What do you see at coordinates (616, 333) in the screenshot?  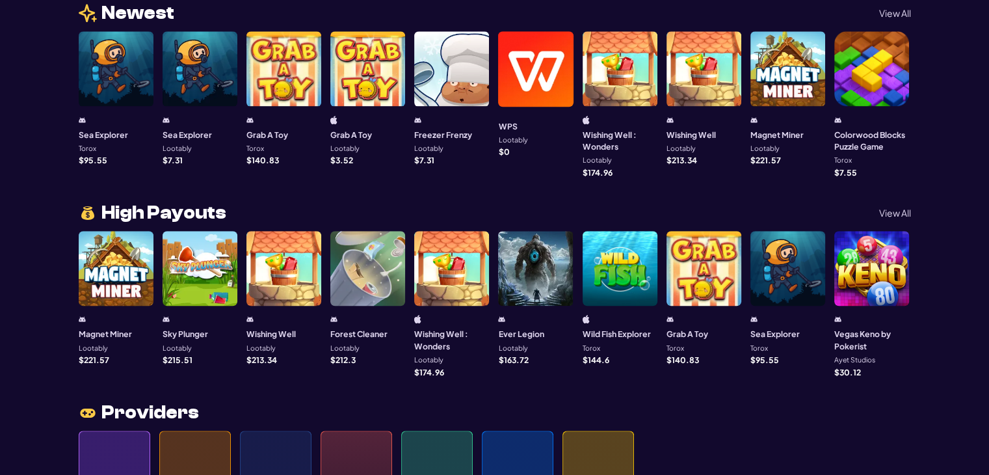 I see `h3: Wild Fish Explorer` at bounding box center [616, 333].